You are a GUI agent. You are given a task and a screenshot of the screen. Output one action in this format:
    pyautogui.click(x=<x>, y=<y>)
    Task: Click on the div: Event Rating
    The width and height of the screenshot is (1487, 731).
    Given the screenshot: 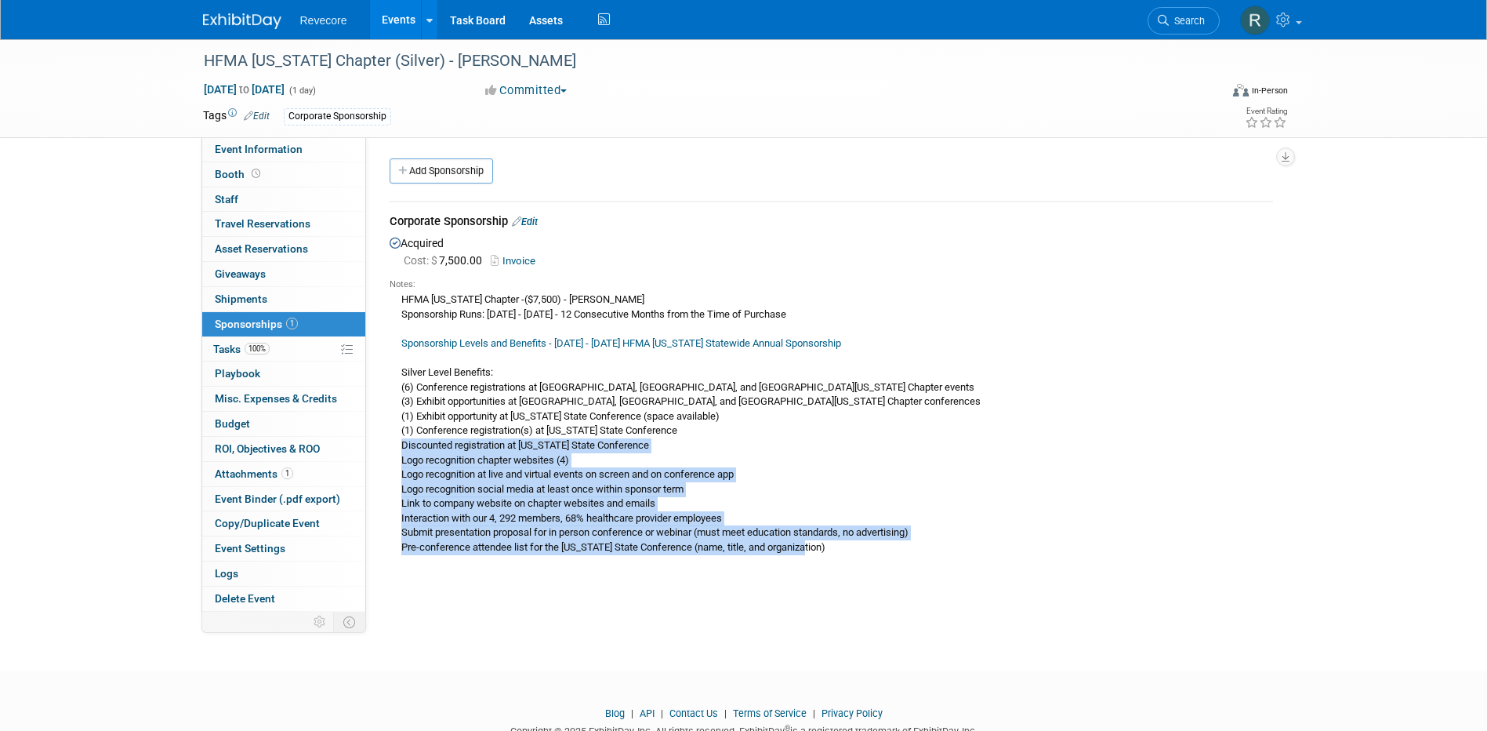 What is the action you would take?
    pyautogui.click(x=1266, y=111)
    